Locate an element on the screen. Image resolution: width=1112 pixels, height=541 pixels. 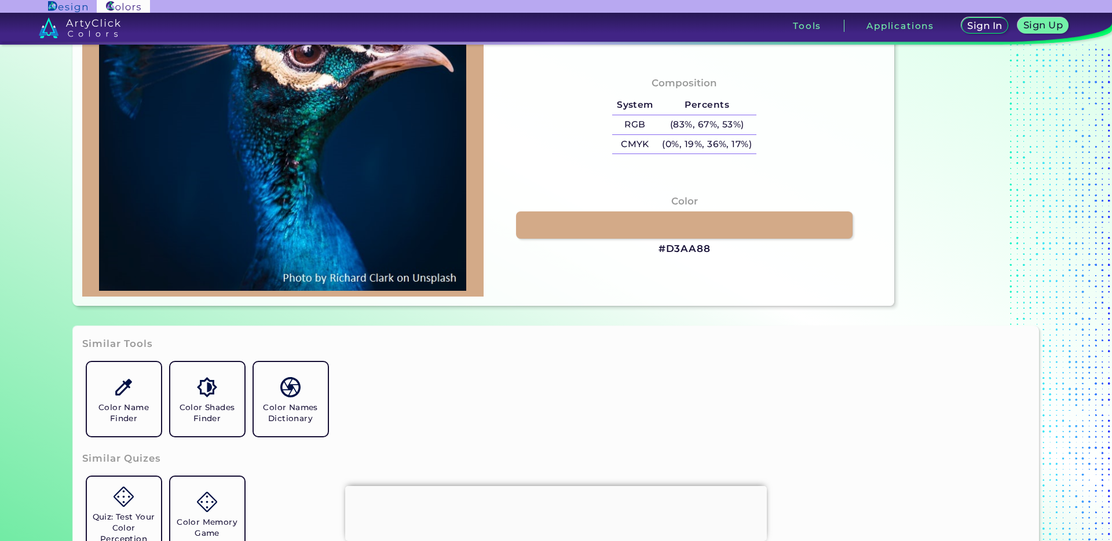
a: Color Names Dictionary is located at coordinates (291, 399).